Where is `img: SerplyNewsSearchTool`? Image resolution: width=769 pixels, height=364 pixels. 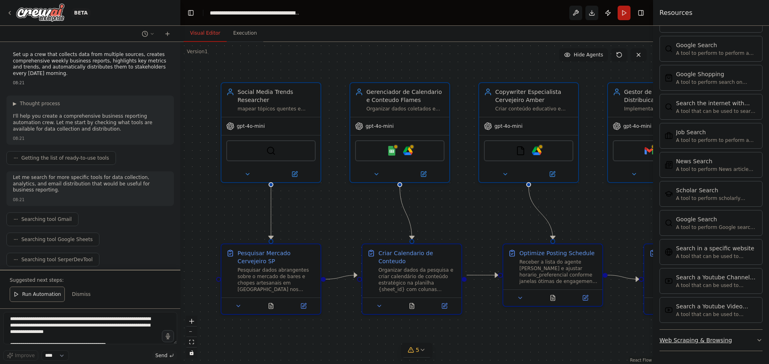 img: SerplyNewsSearchTool is located at coordinates (669, 165).